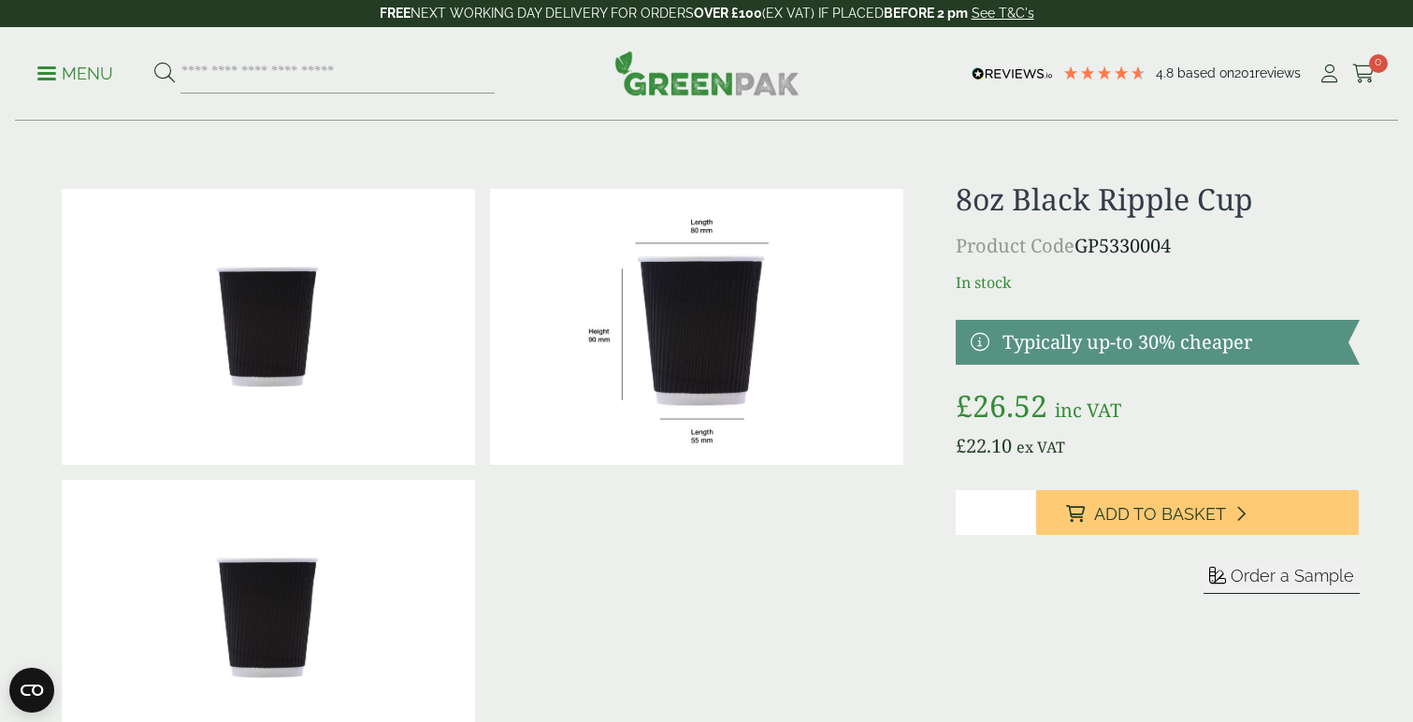  What do you see at coordinates (1281, 579) in the screenshot?
I see `button: Order a Sample` at bounding box center [1281, 579].